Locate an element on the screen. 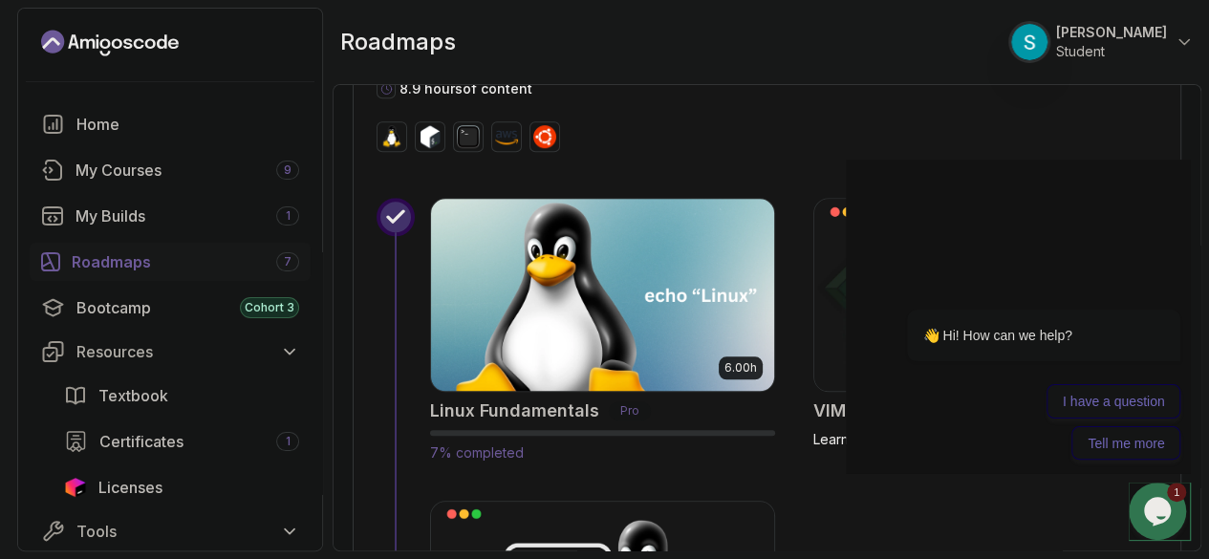 Image resolution: width=1209 pixels, height=559 pixels. span: 👋 Hi! How can we help? is located at coordinates (151, 176).